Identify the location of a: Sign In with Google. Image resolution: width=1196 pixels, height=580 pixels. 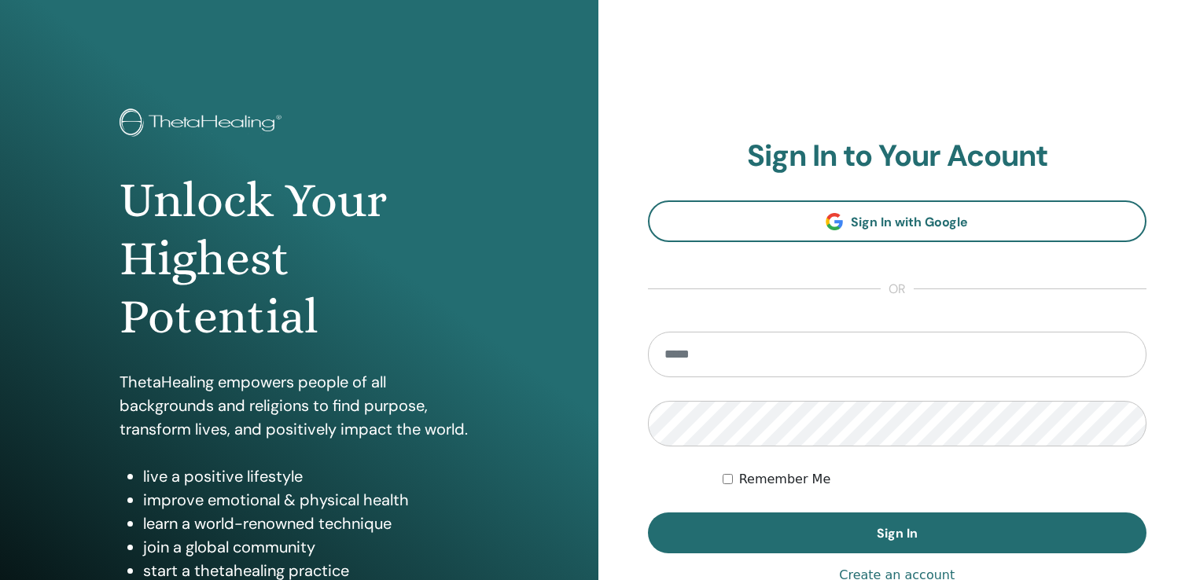
(897, 221).